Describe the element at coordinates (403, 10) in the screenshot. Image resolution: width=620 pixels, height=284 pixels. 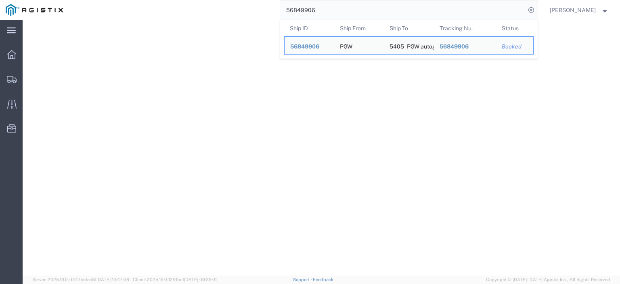
I see `input: Search for shipment number, reference number` at that location.